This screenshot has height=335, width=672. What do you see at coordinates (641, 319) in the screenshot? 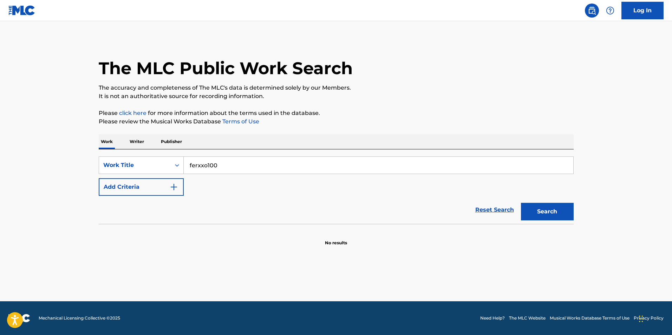
I see `div: Drag` at bounding box center [641, 319].